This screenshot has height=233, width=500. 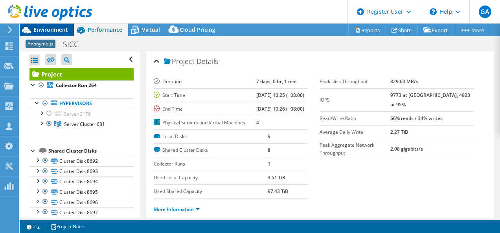 I want to click on label: Physical Servers and Virtual Machines, so click(x=205, y=123).